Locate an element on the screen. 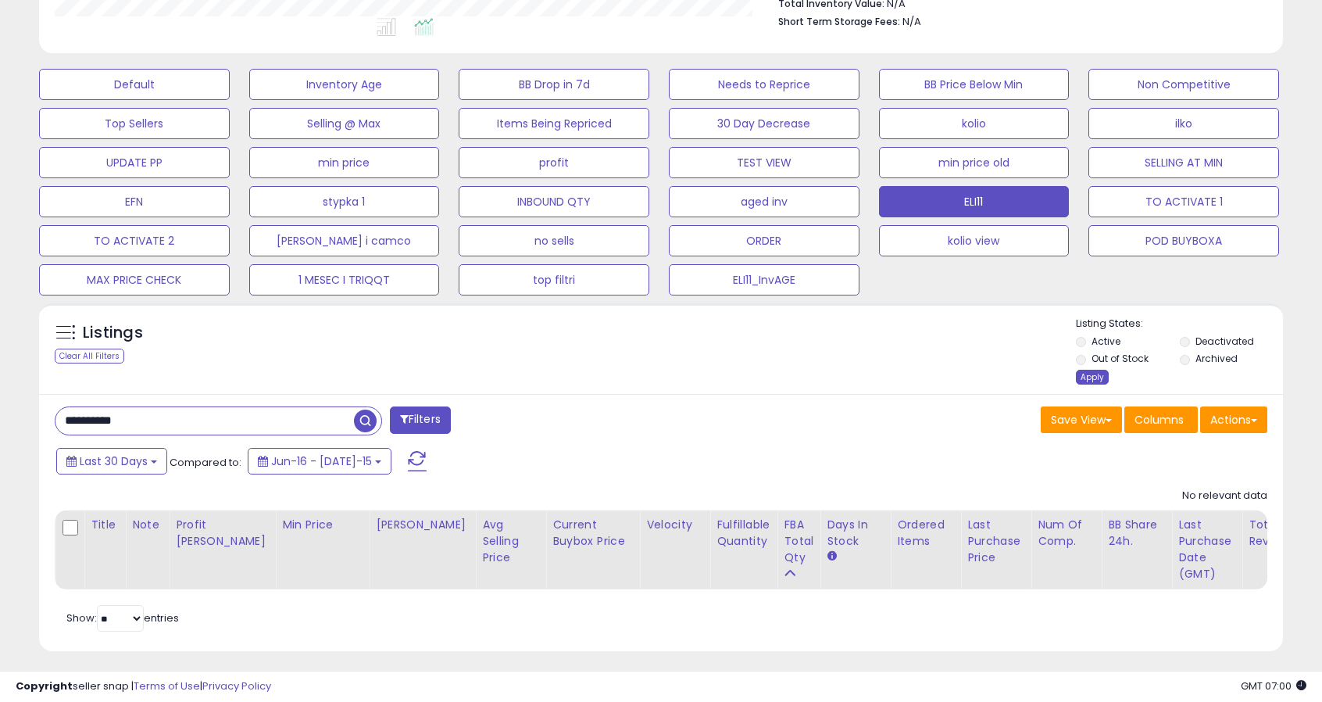  button: kolio view is located at coordinates (975, 241).